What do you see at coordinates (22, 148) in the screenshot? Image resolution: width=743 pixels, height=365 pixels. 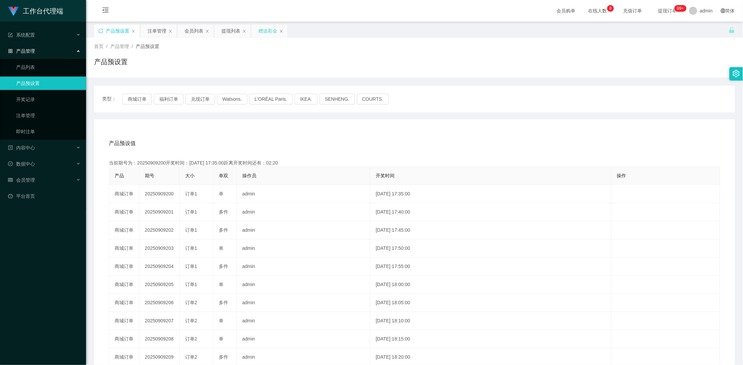 I see `span: 内容中心` at bounding box center [22, 148].